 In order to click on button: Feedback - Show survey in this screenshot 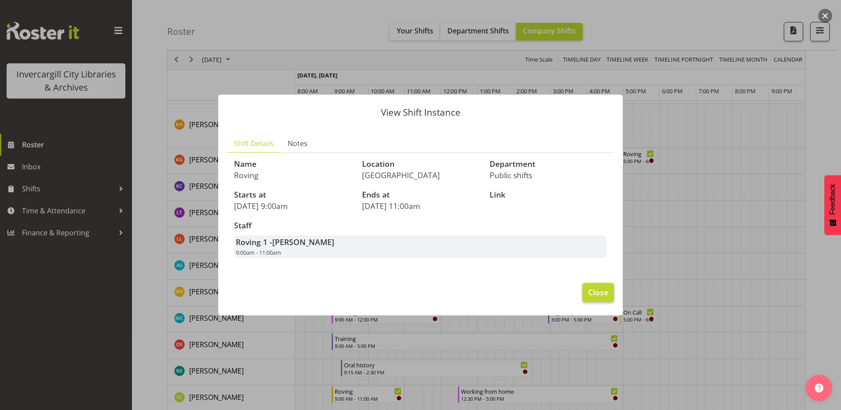, I will do `click(833, 205)`.